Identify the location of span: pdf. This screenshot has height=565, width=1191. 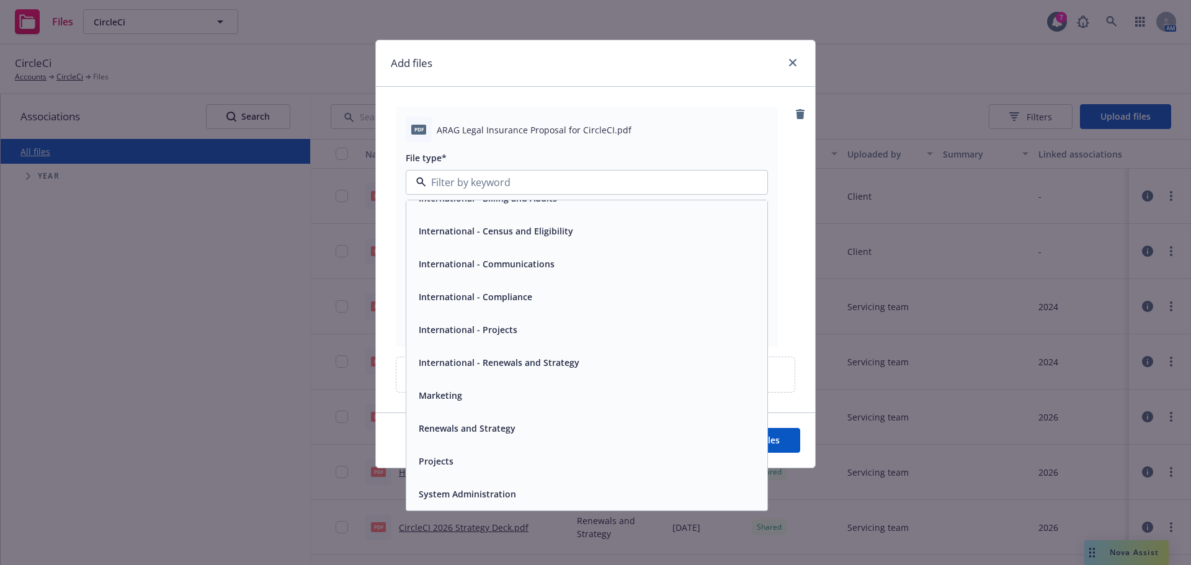
(419, 129).